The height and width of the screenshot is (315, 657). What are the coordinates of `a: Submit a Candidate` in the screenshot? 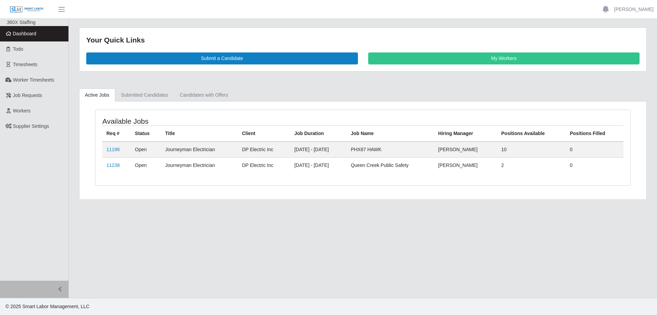 It's located at (222, 58).